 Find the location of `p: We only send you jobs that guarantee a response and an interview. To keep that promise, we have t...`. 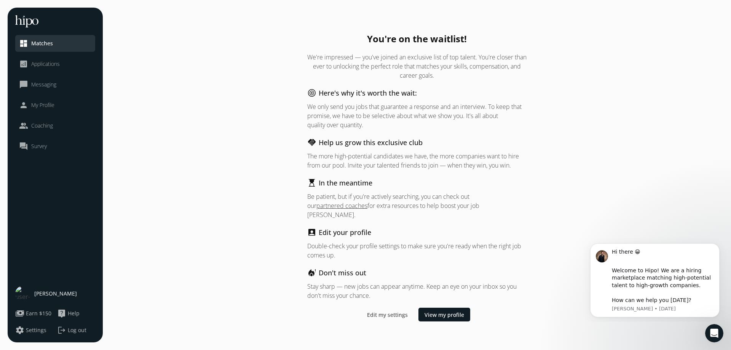

p: We only send you jobs that guarantee a response and an interview. To keep that promise, we have t... is located at coordinates (417, 116).